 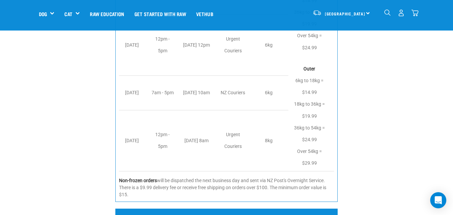 What do you see at coordinates (68, 14) in the screenshot?
I see `a: Cat` at bounding box center [68, 14].